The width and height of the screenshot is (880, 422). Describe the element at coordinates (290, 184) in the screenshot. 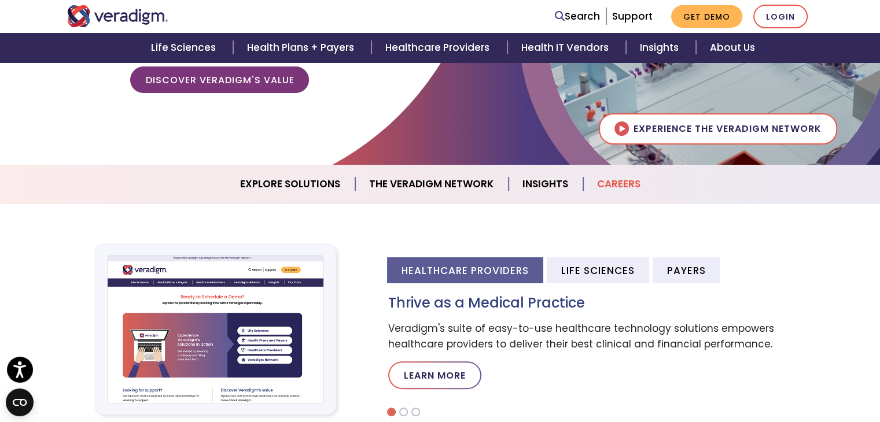

I see `a: Explore Solutions` at that location.